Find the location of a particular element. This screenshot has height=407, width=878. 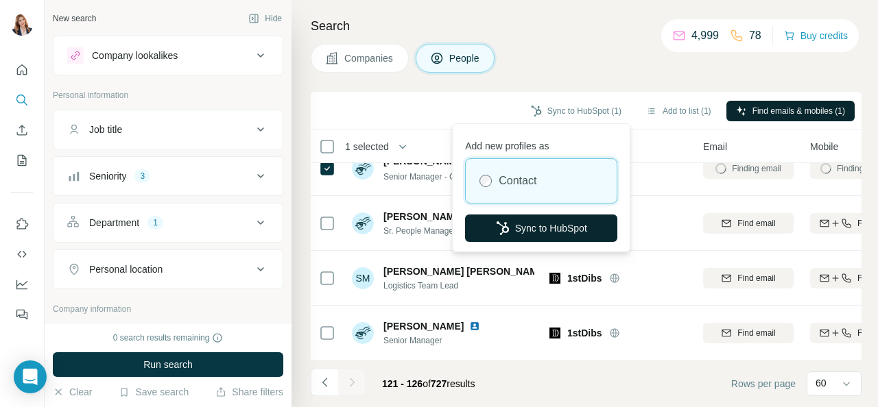

button: Job title is located at coordinates (168, 130).